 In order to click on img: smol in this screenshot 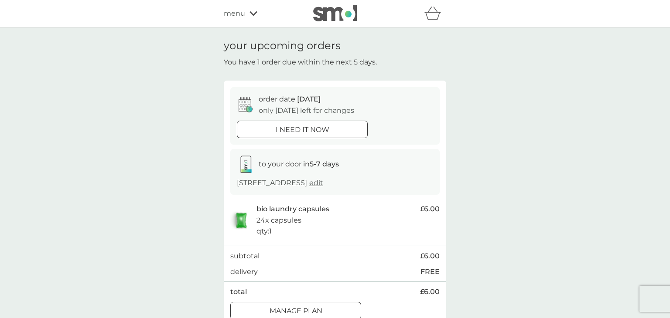, I will do `click(335, 13)`.